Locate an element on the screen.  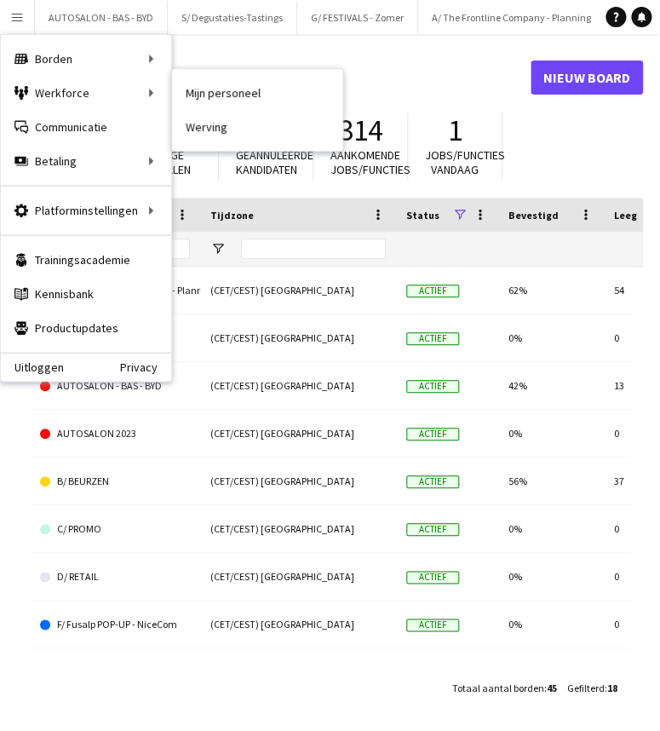
a: A/ The Frontline Company - Planning is located at coordinates (115, 290).